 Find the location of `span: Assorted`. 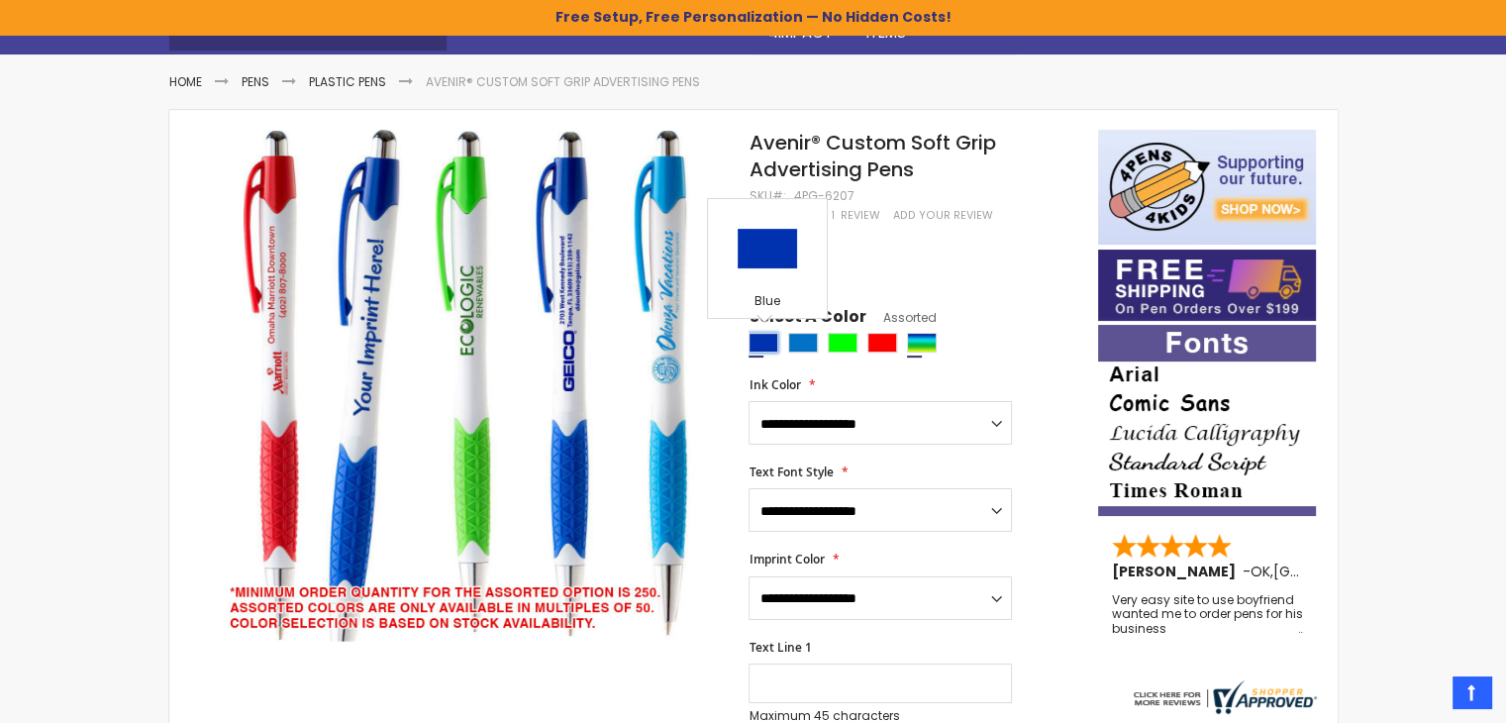

span: Assorted is located at coordinates (900, 317).